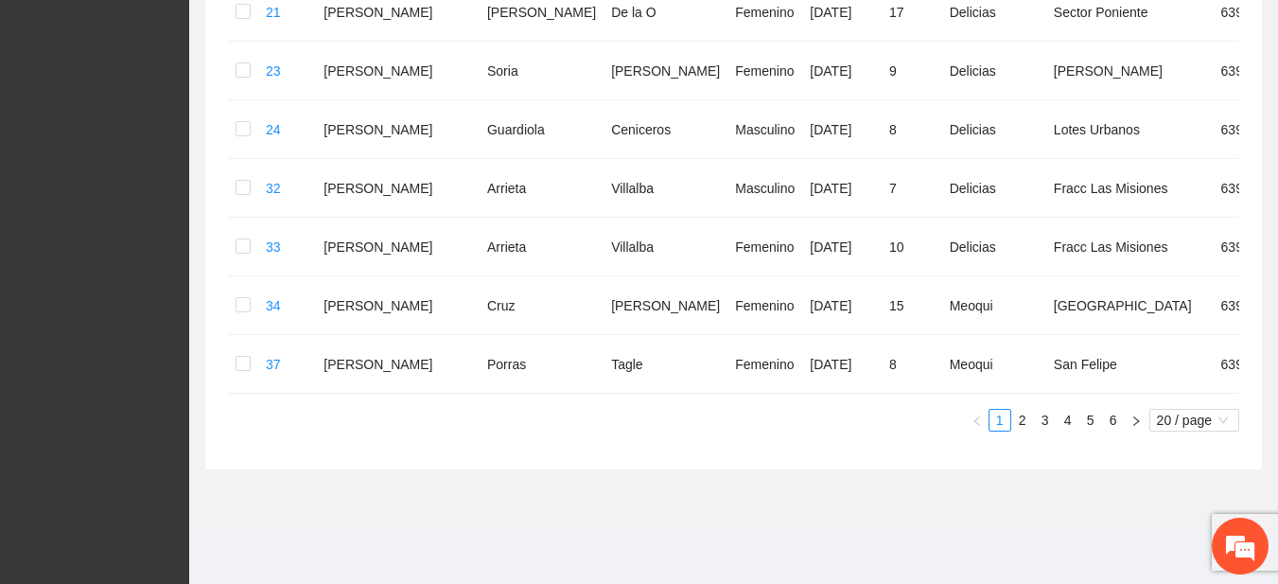  What do you see at coordinates (273, 247) in the screenshot?
I see `a: 33` at bounding box center [273, 247].